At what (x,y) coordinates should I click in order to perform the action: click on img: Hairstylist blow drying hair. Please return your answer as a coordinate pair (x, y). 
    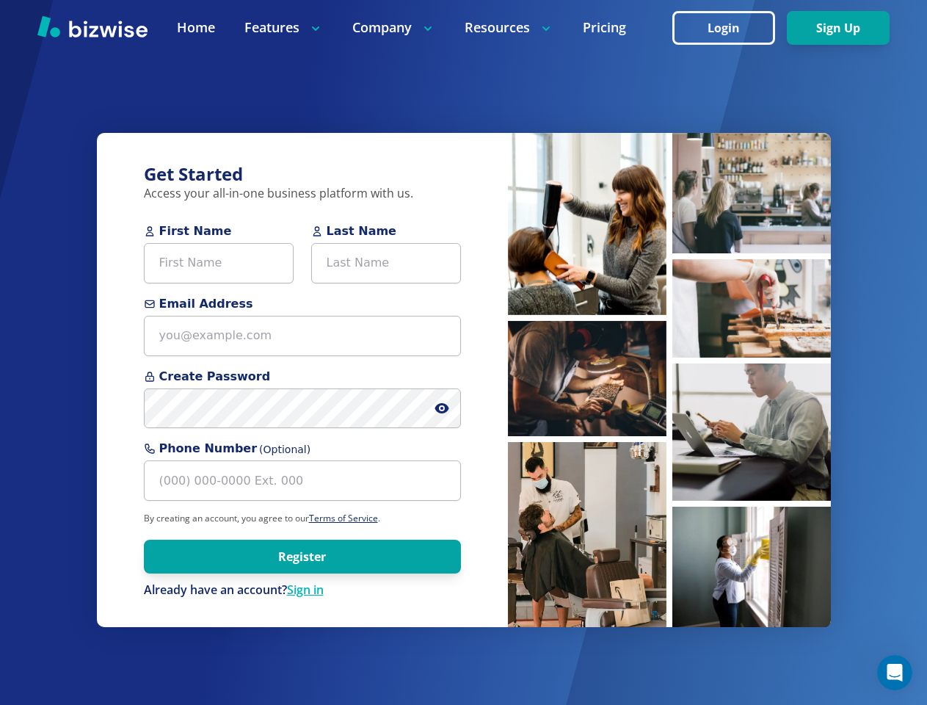
    Looking at the image, I should click on (587, 224).